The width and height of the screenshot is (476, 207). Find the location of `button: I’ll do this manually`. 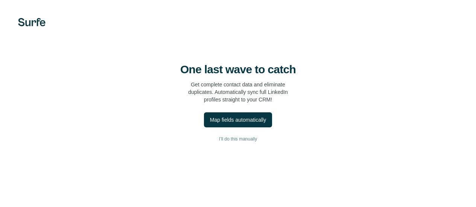

button: I’ll do this manually is located at coordinates (238, 139).